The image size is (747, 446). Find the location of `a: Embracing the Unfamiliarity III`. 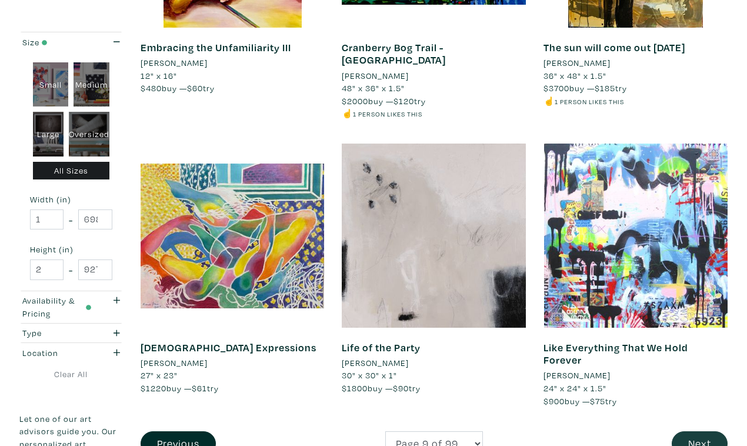

a: Embracing the Unfamiliarity III is located at coordinates (216, 47).